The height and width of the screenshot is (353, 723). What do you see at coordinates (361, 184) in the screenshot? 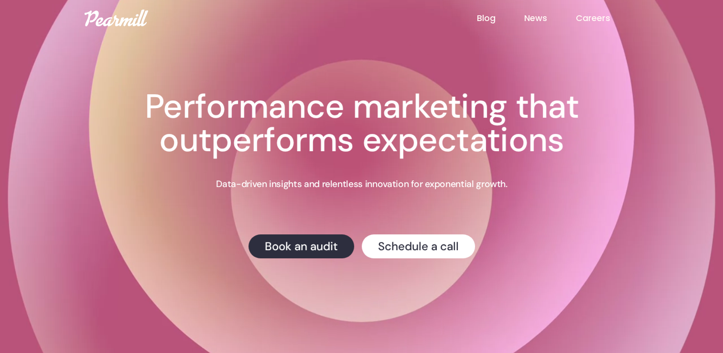
I see `p: Data-driven insights and relentless innovation for exponential growth.` at bounding box center [361, 184].